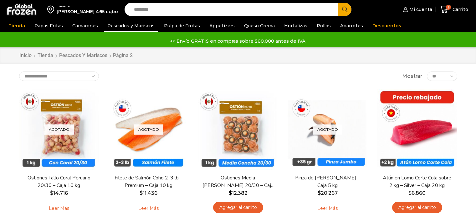 Image resolution: width=476 pixels, height=218 pixels. What do you see at coordinates (449, 7) in the screenshot?
I see `span: 6` at bounding box center [449, 7].